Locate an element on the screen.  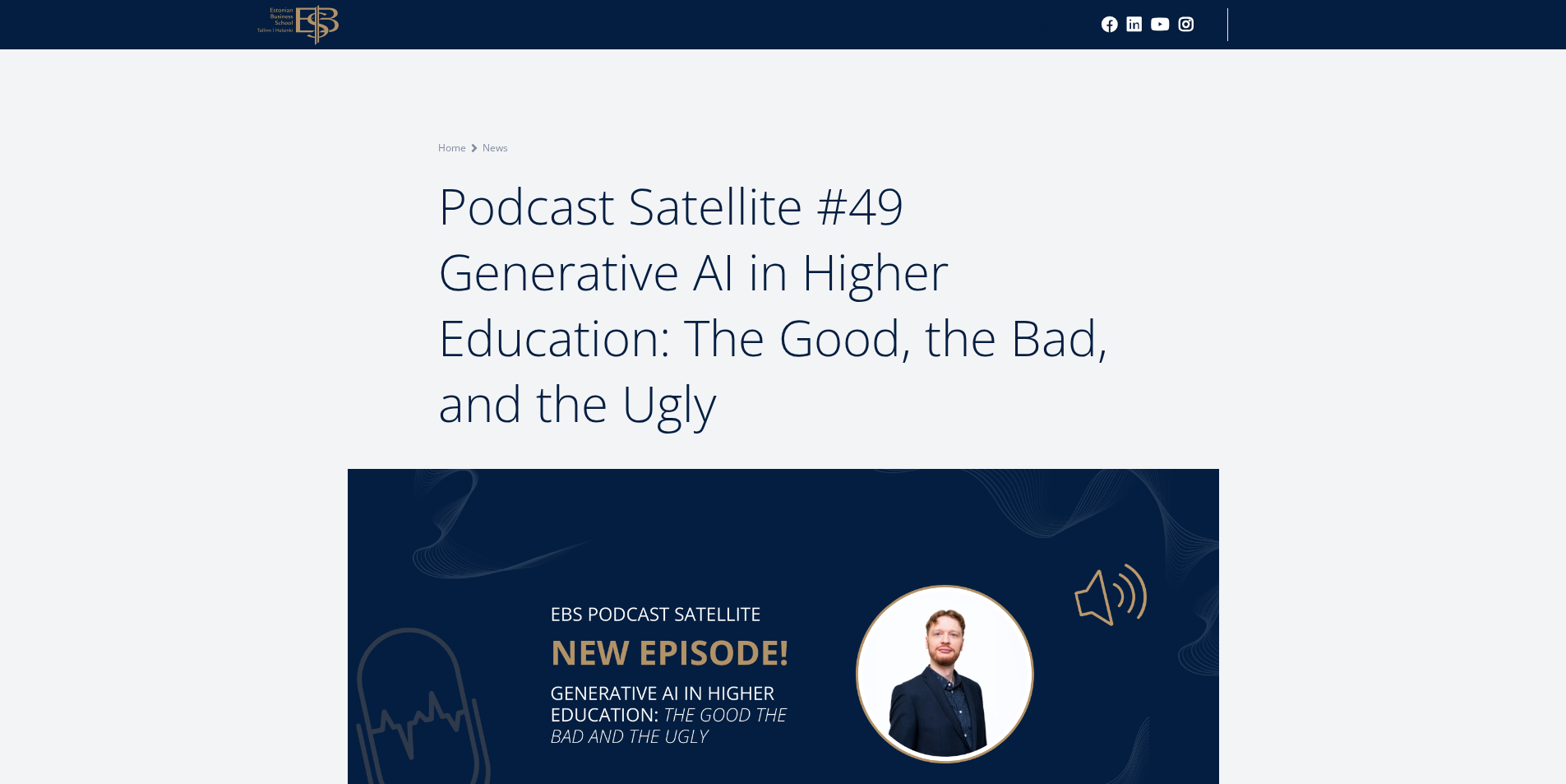
span: Podcast Satellite #49 Generative AI in Higher Education: The Good, the Bad, and the Ugly is located at coordinates (773, 304).